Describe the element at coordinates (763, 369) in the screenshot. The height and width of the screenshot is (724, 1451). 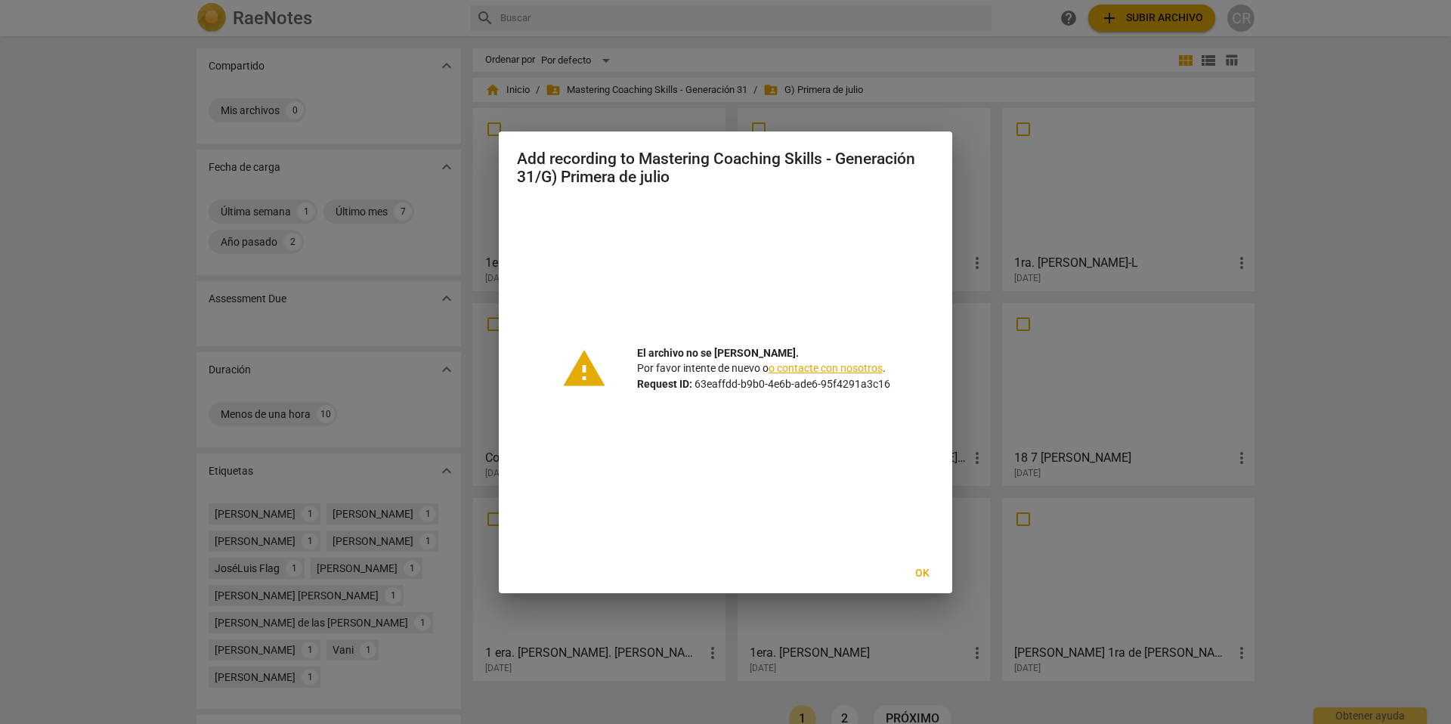
I see `p: Por favor intente de nuevo o . 63eaffdd-b9b0-4e6b-ade6-95f4291a3c16` at that location.